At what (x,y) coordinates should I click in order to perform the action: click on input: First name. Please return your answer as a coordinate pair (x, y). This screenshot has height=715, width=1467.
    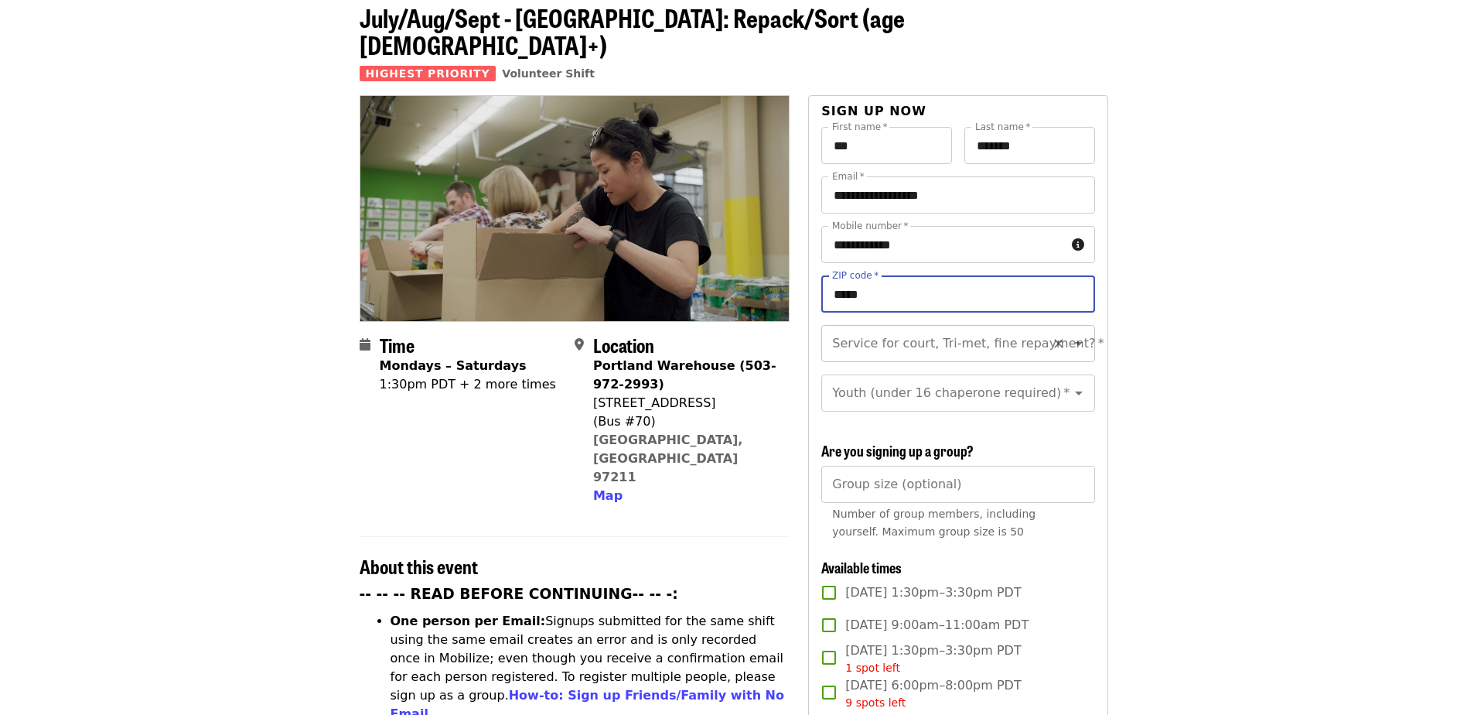
    Looking at the image, I should click on (886, 145).